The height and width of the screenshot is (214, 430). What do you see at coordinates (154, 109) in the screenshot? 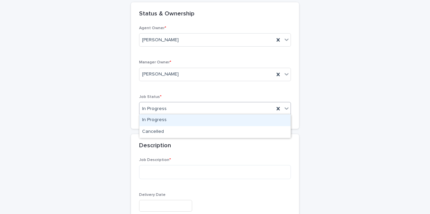
I see `span: In Progress` at bounding box center [154, 109].